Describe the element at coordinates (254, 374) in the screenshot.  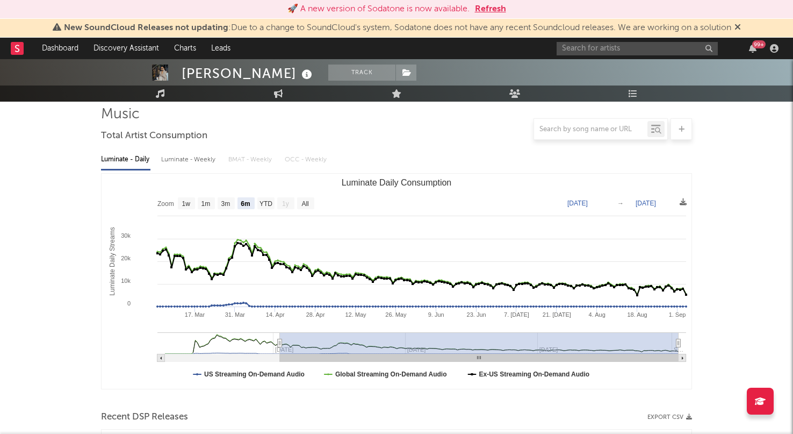
I see `text: US Streaming On-Demand Audio` at that location.